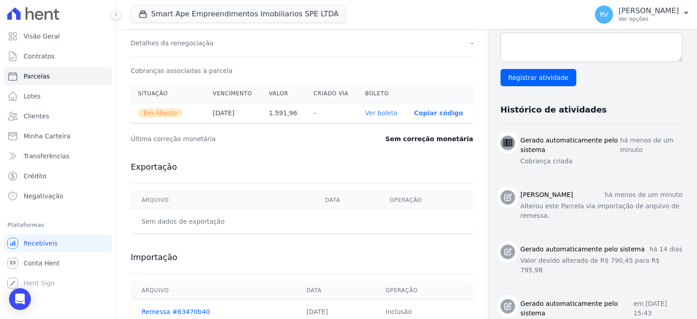  What do you see at coordinates (42, 36) in the screenshot?
I see `span: Visão Geral` at bounding box center [42, 36].